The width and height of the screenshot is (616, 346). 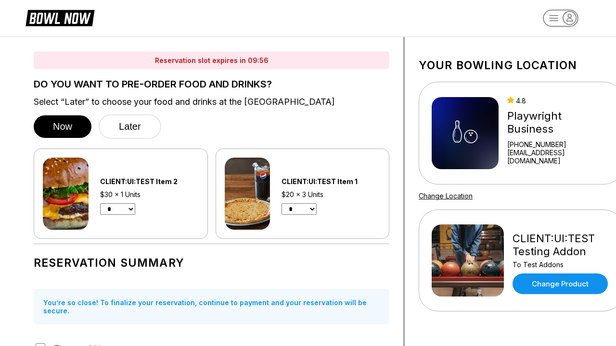 What do you see at coordinates (211, 60) in the screenshot?
I see `div: Reservation slot expires in 09:56` at bounding box center [211, 60].